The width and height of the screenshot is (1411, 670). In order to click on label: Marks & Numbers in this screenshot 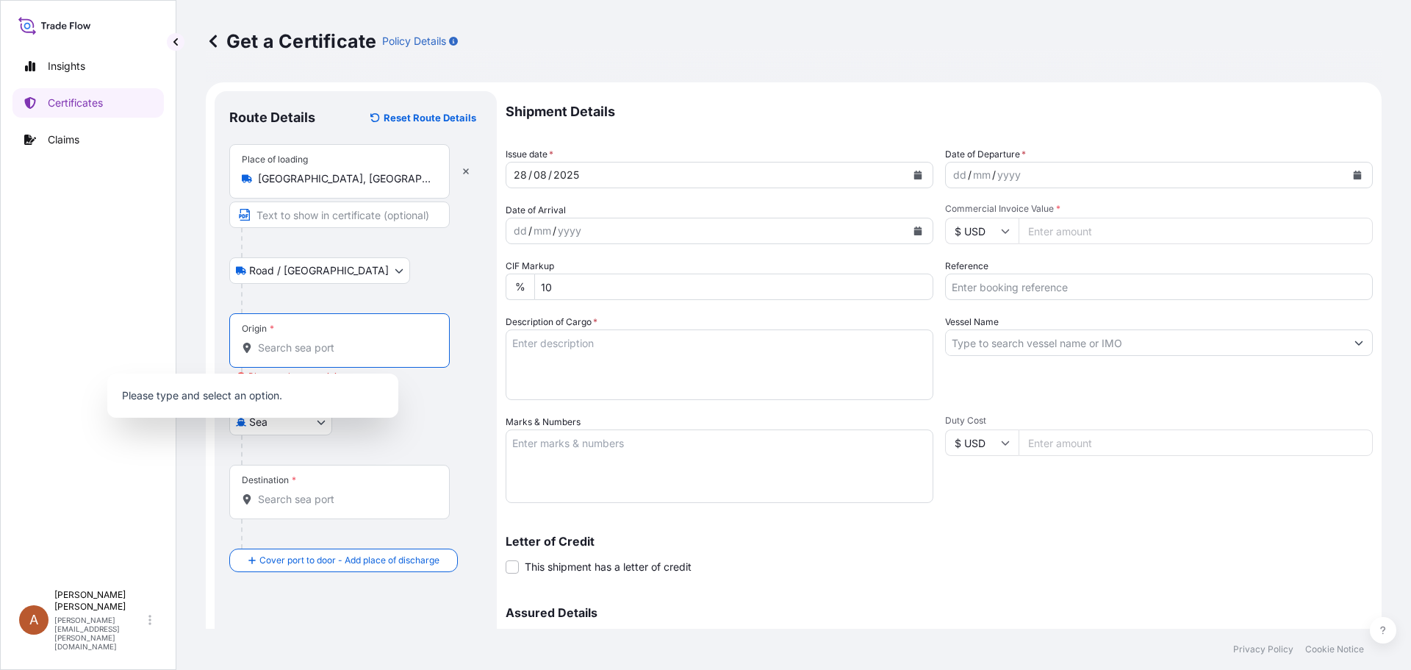, I will do `click(543, 422)`.